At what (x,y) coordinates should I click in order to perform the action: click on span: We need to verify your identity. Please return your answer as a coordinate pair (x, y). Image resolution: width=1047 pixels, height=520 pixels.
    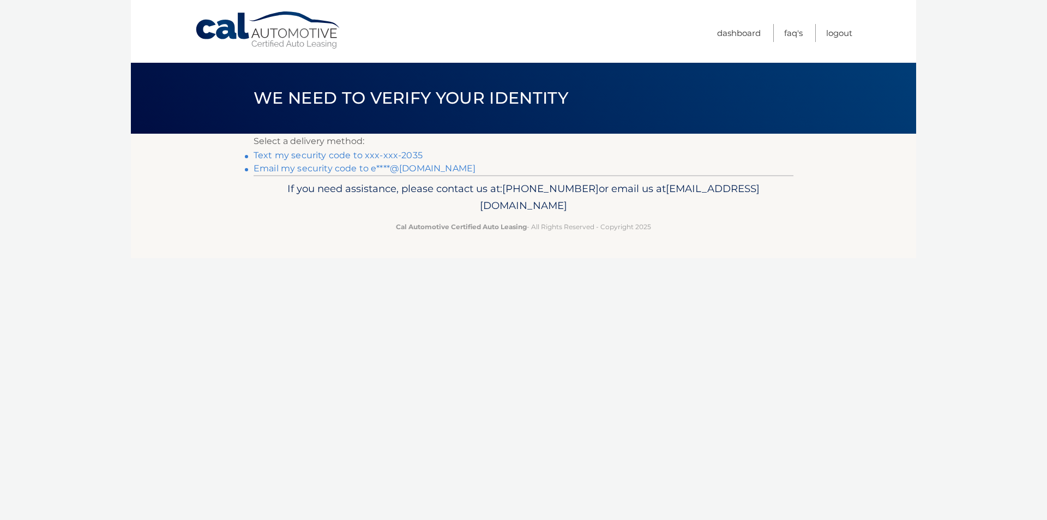
    Looking at the image, I should click on (411, 98).